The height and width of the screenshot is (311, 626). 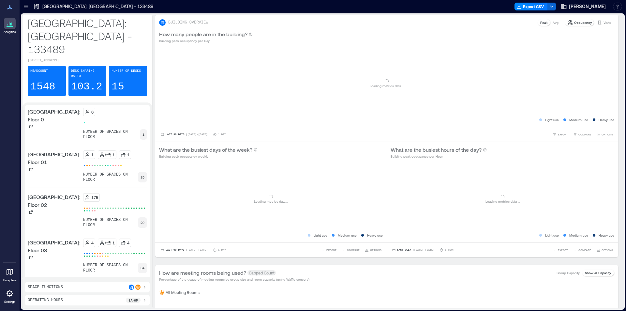 What do you see at coordinates (206, 41) in the screenshot?
I see `p: Building peak occupancy per Day` at bounding box center [206, 41].